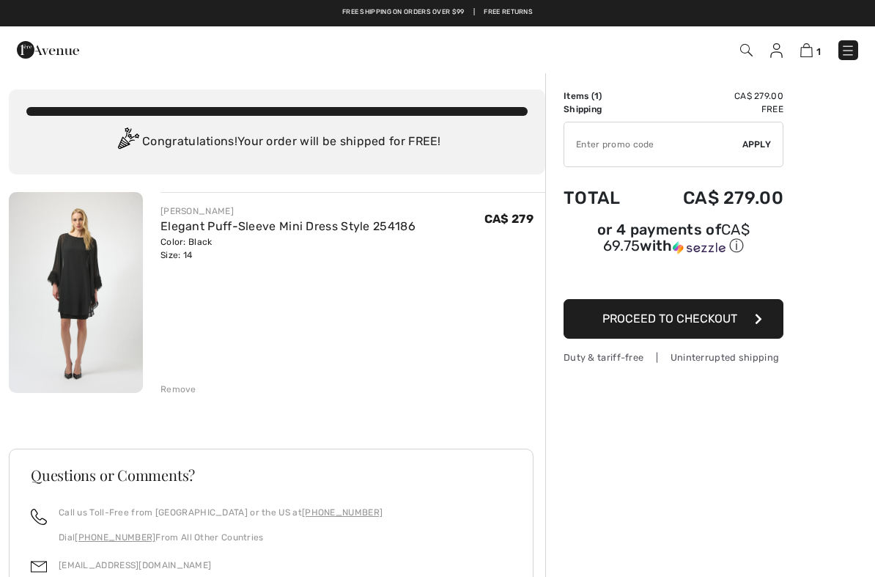 The height and width of the screenshot is (577, 875). I want to click on span: Apply, so click(757, 144).